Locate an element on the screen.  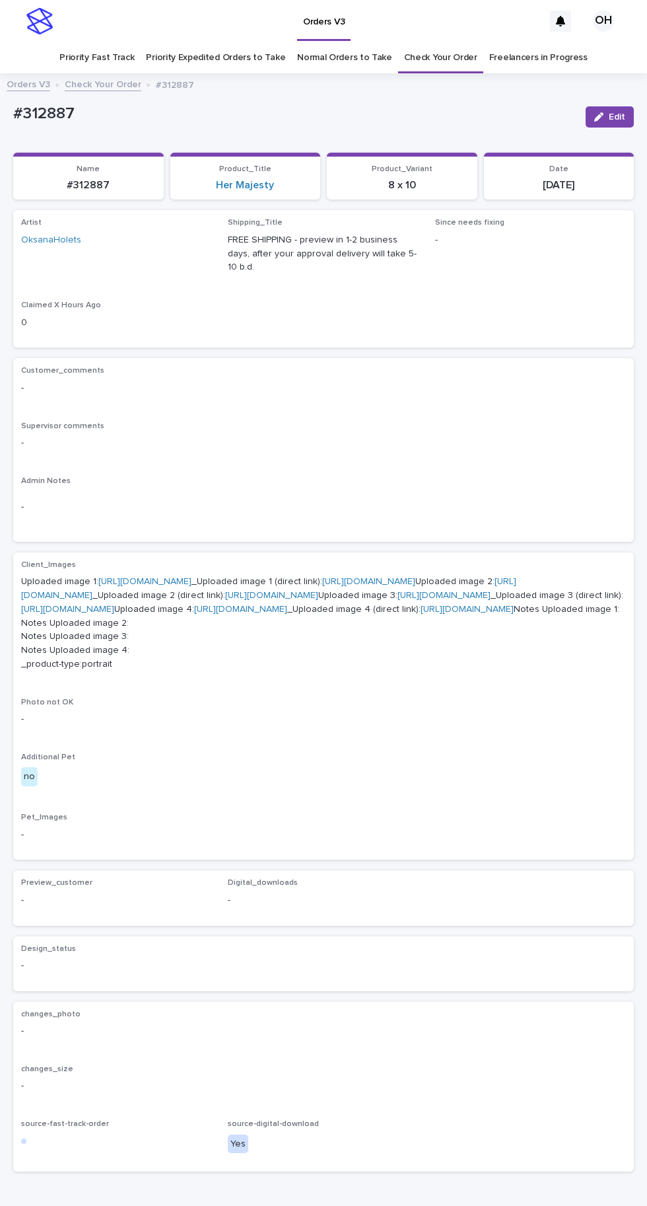
p: 0 is located at coordinates (116, 322).